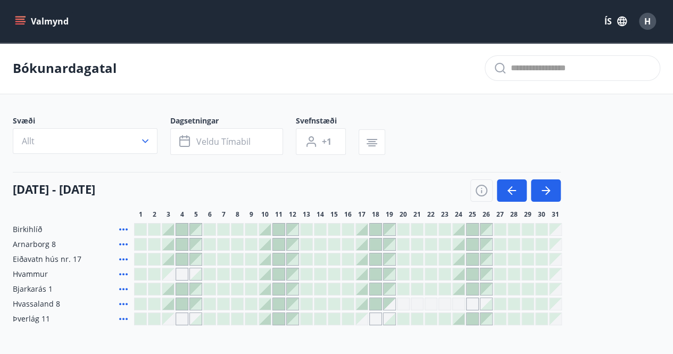  I want to click on span: 1, so click(140, 214).